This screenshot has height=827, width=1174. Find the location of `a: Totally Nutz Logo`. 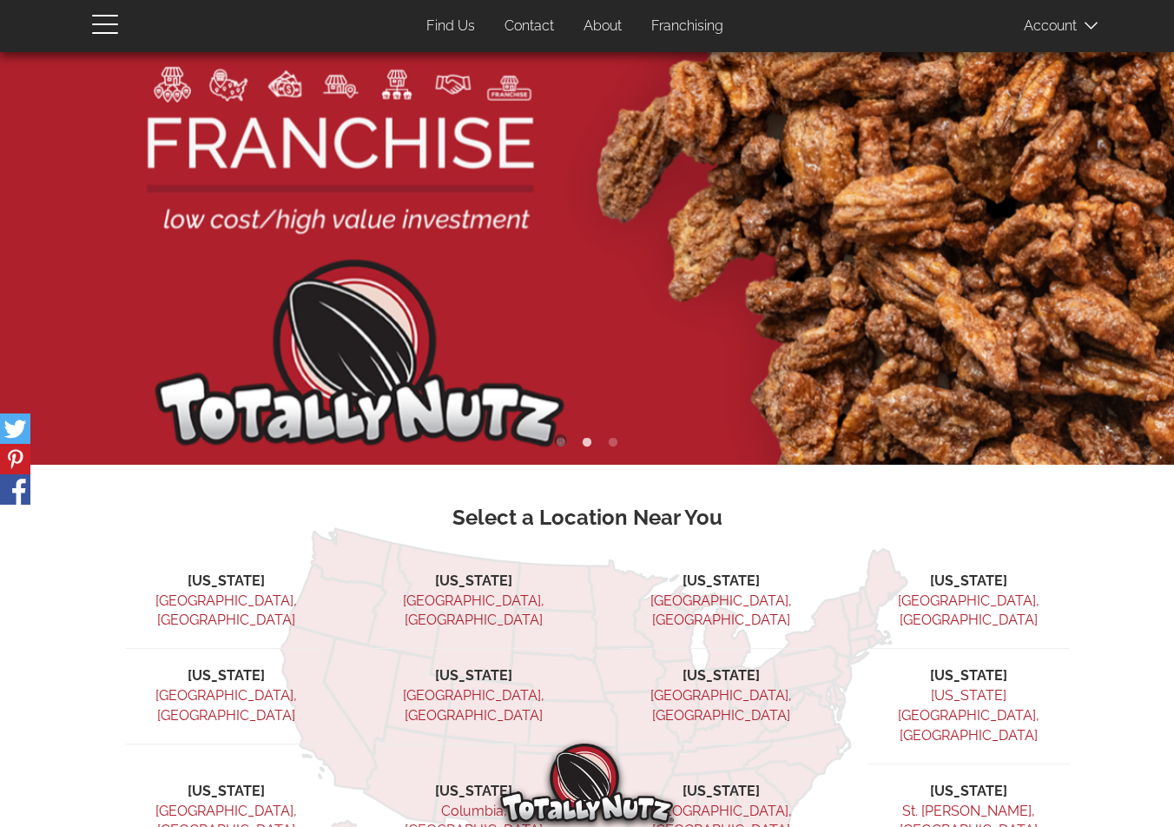

a: Totally Nutz Logo is located at coordinates (587, 783).